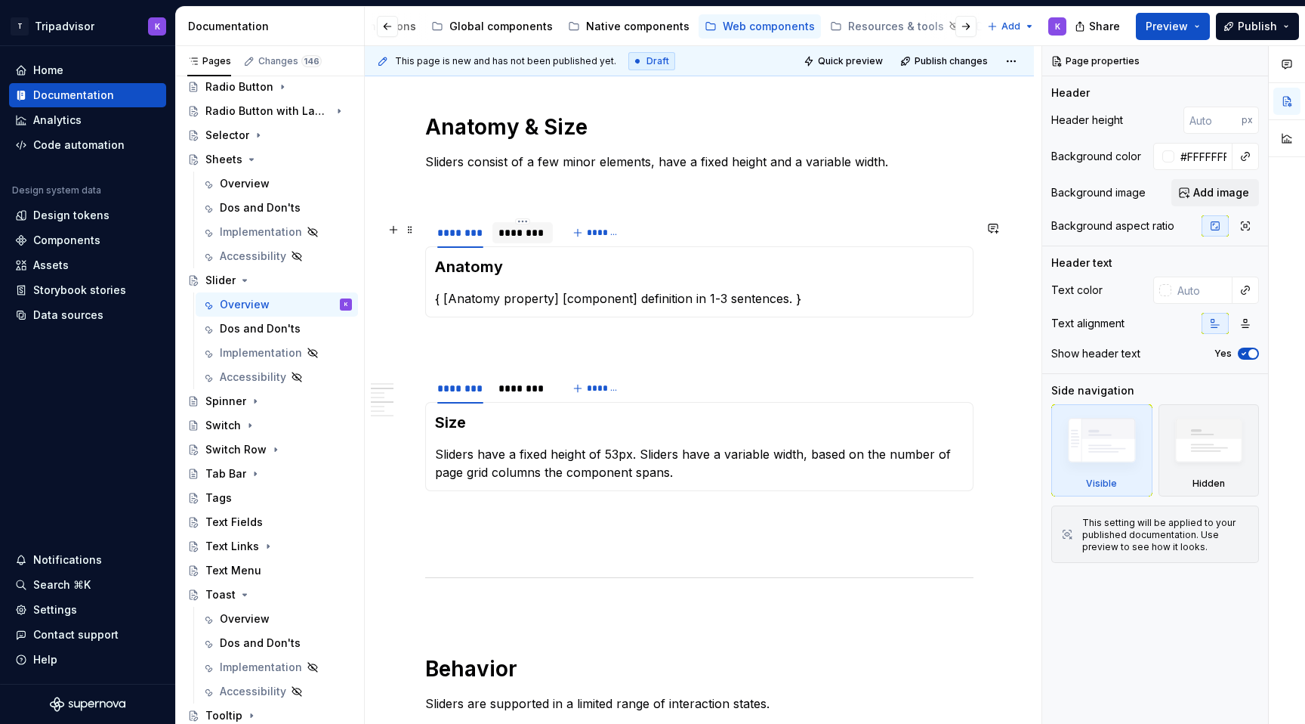  What do you see at coordinates (1104, 26) in the screenshot?
I see `span: Share` at bounding box center [1104, 26].